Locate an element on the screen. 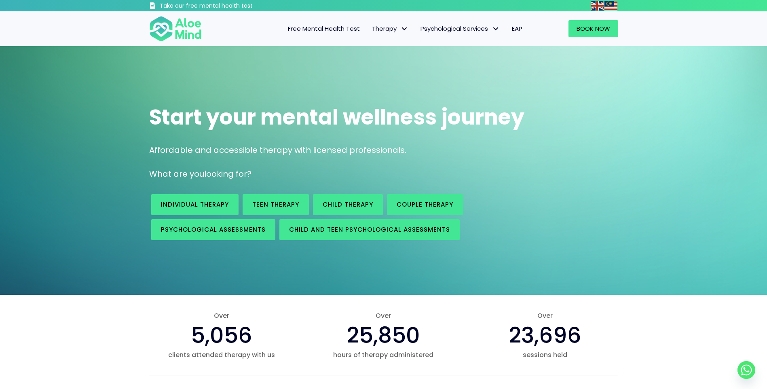 The width and height of the screenshot is (767, 389). span: Couple therapy is located at coordinates (425, 204).